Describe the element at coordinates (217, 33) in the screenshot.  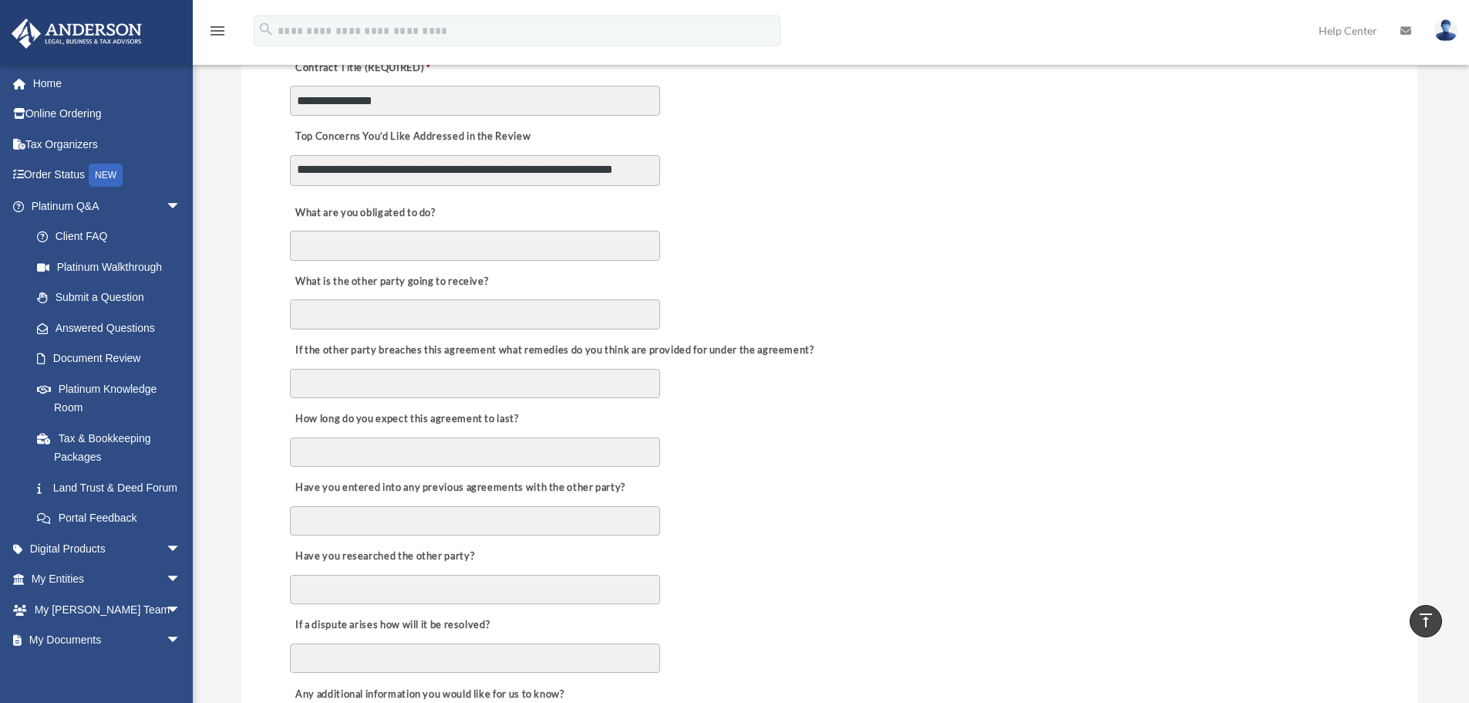
I see `a: menu` at that location.